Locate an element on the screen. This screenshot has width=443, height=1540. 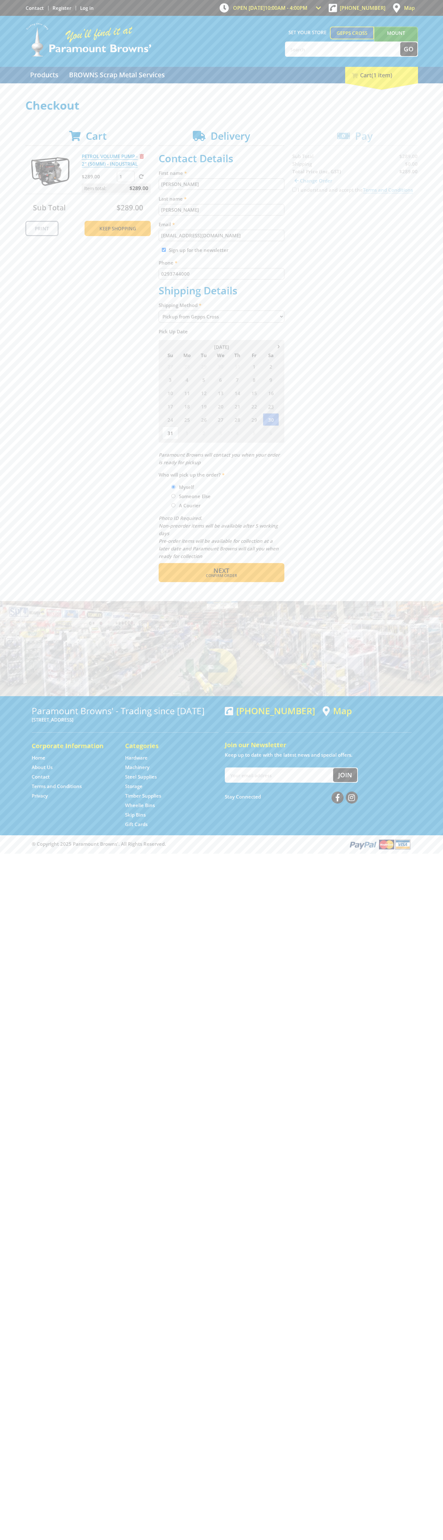
span: Tu is located at coordinates (204, 355).